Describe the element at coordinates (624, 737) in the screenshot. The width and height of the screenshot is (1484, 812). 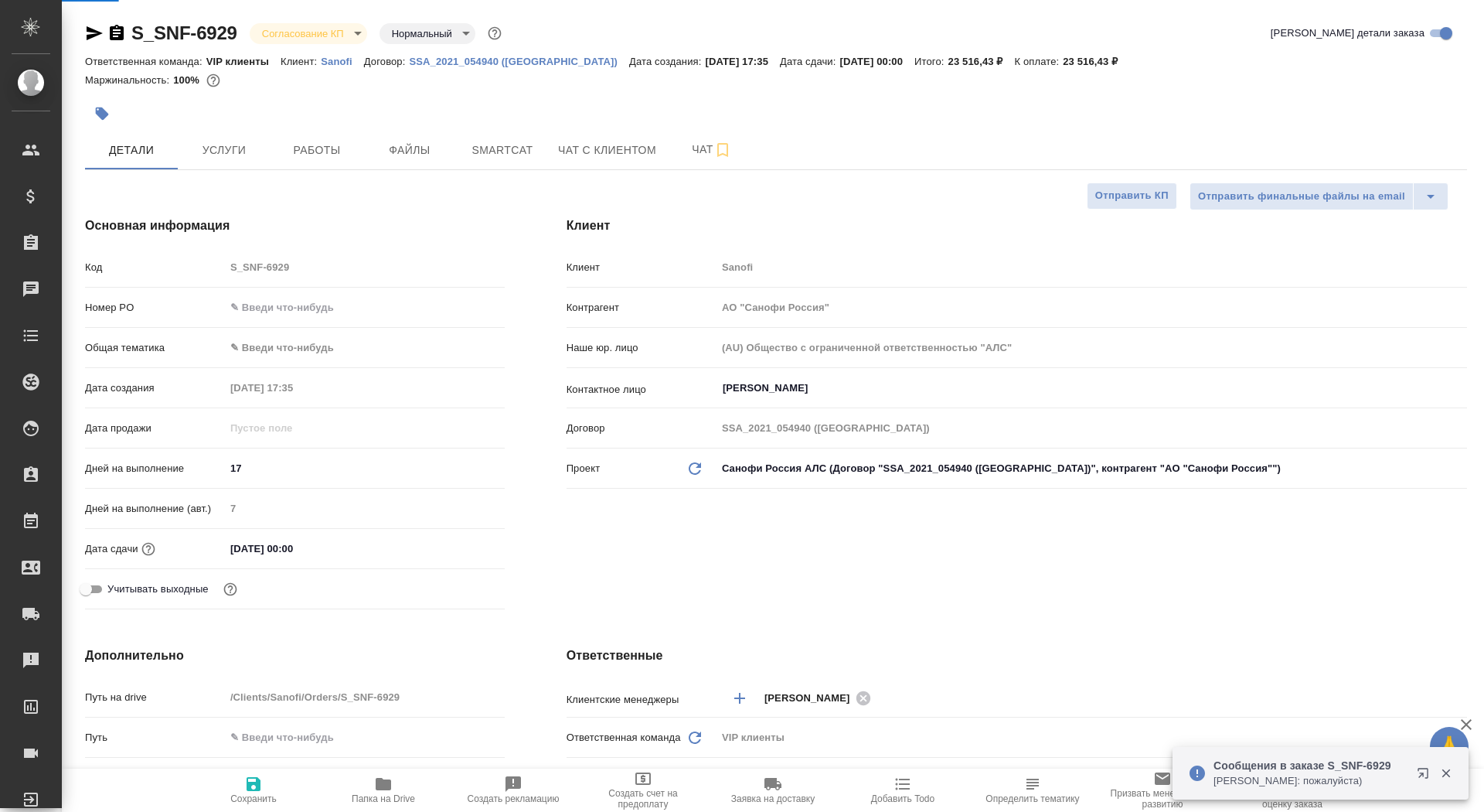
I see `p: Ответственная команда` at that location.